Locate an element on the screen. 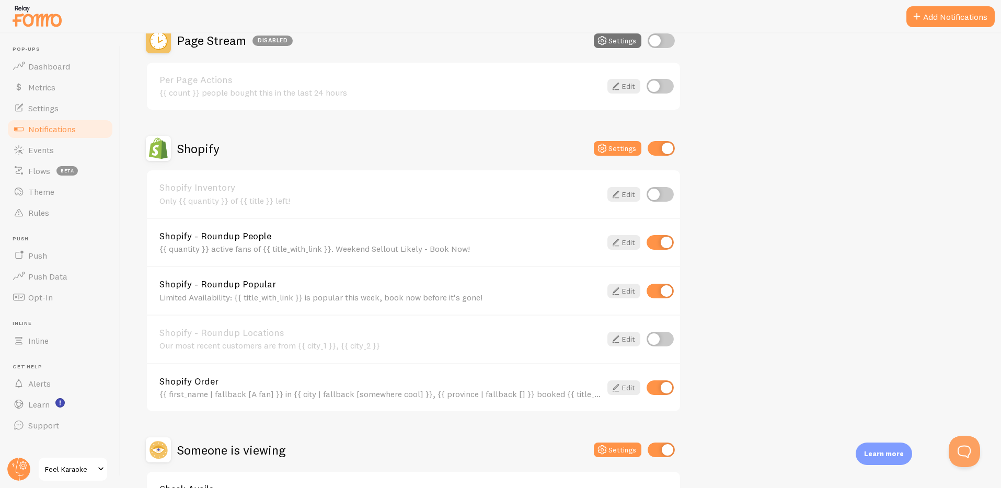  a: Events is located at coordinates (60, 150).